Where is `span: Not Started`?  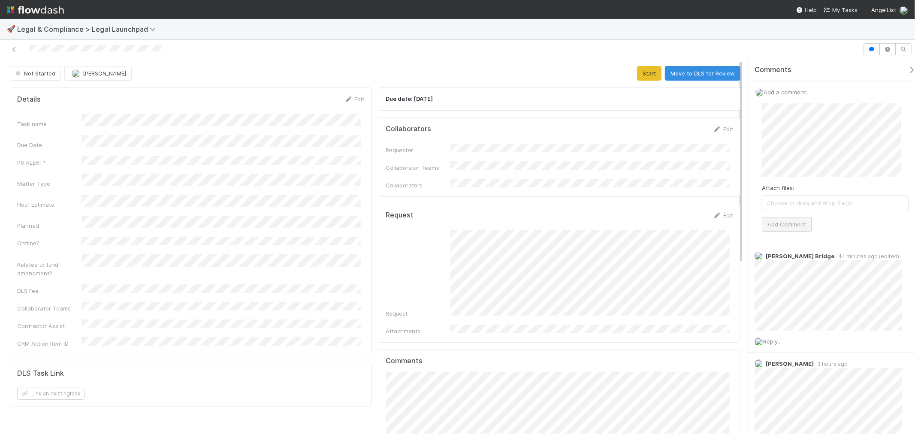 span: Not Started is located at coordinates (34, 73).